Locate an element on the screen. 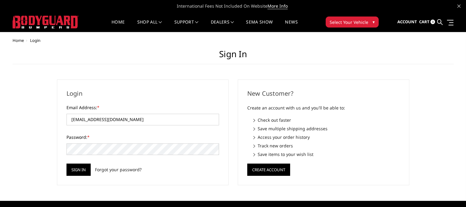 The height and width of the screenshot is (207, 466). a: shop all is located at coordinates (149, 26).